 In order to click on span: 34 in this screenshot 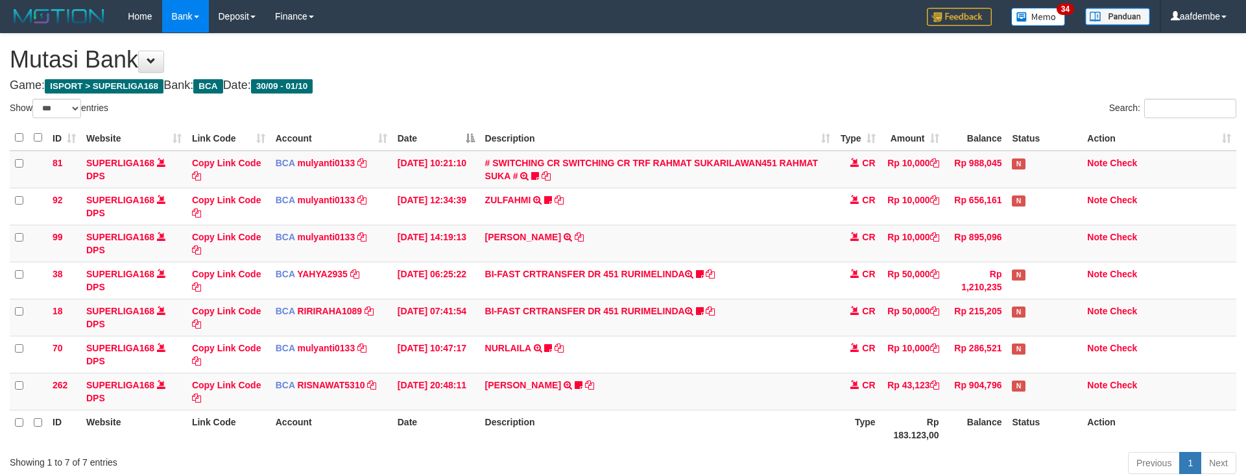, I will do `click(1065, 9)`.